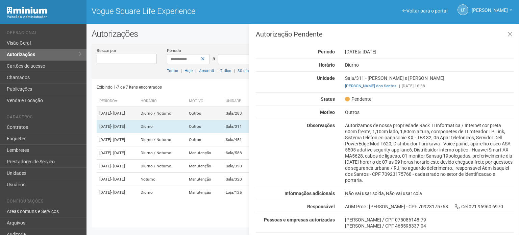 The image size is (519, 235). What do you see at coordinates (206, 71) in the screenshot?
I see `a: Amanhã` at bounding box center [206, 71].